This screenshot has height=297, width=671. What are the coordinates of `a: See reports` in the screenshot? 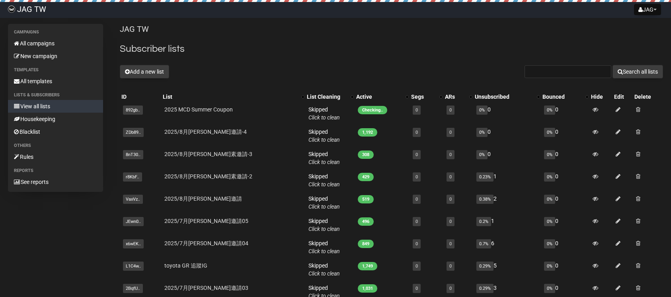 It's located at (55, 182).